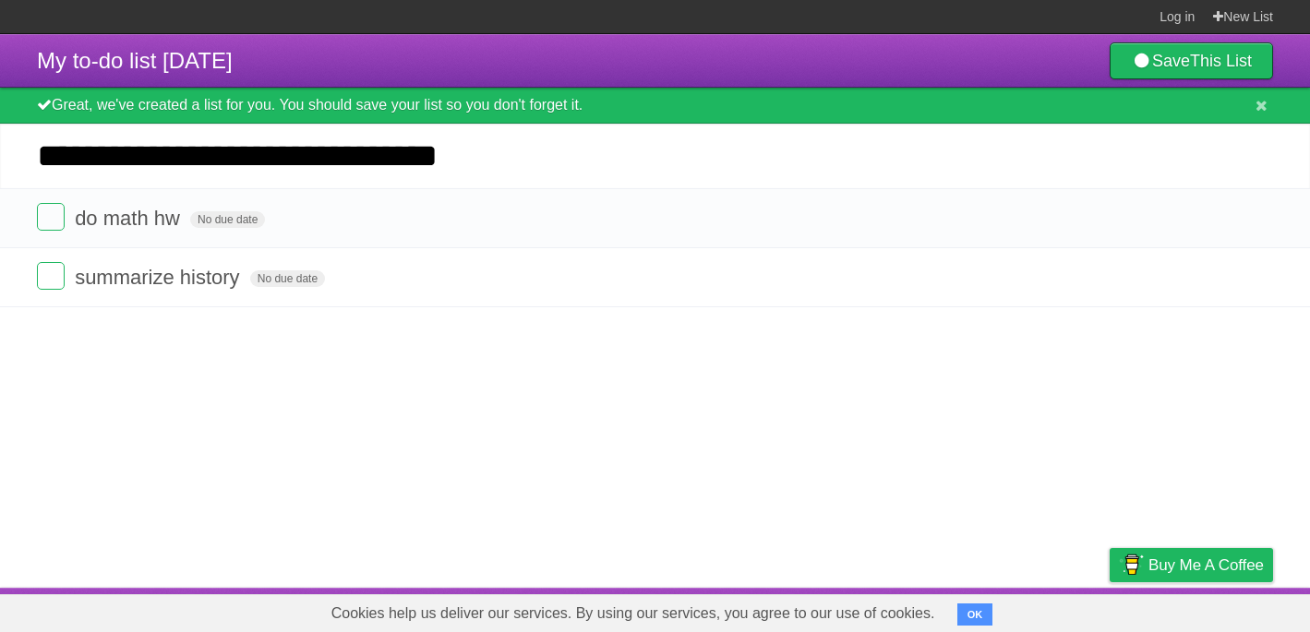 Image resolution: width=1310 pixels, height=632 pixels. What do you see at coordinates (1221, 61) in the screenshot?
I see `b: This List` at bounding box center [1221, 61].